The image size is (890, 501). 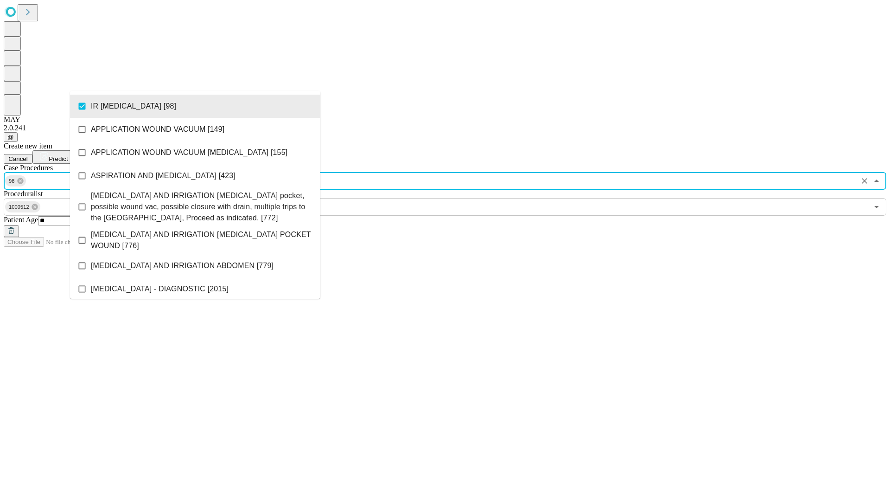 What do you see at coordinates (23, 207) in the screenshot?
I see `div: 1000512` at bounding box center [23, 207].